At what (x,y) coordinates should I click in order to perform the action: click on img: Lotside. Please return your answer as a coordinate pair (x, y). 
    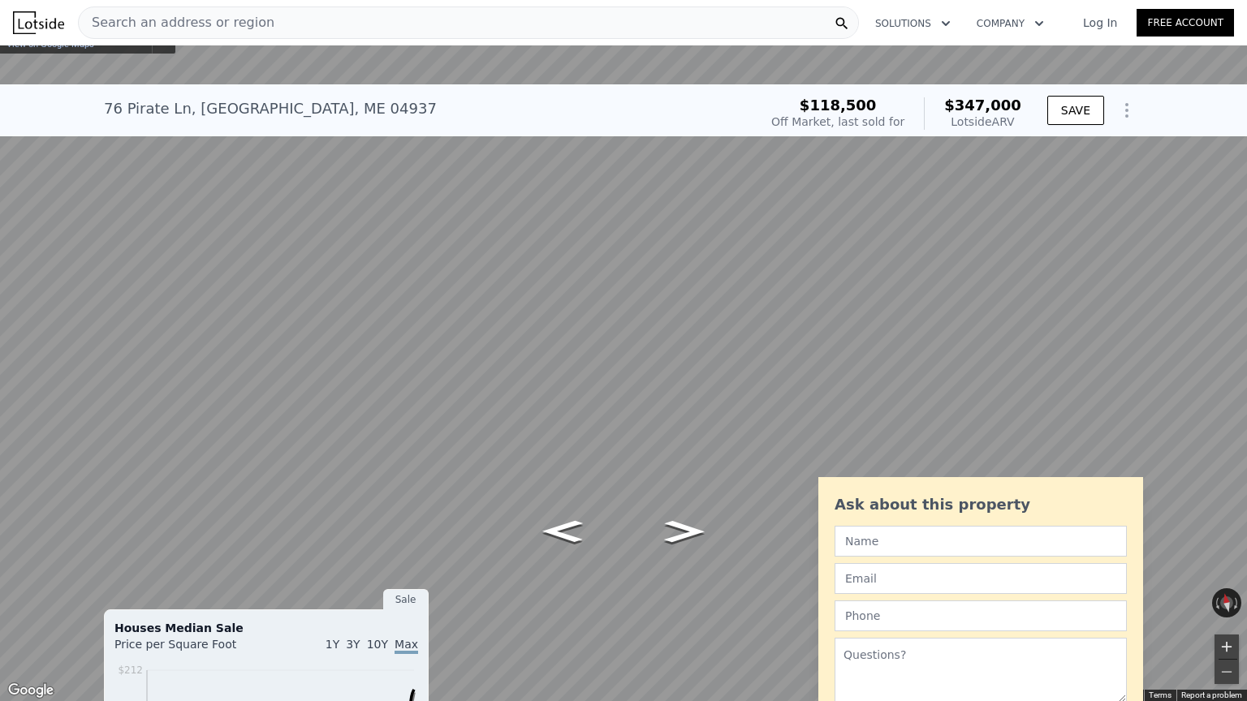
    Looking at the image, I should click on (38, 23).